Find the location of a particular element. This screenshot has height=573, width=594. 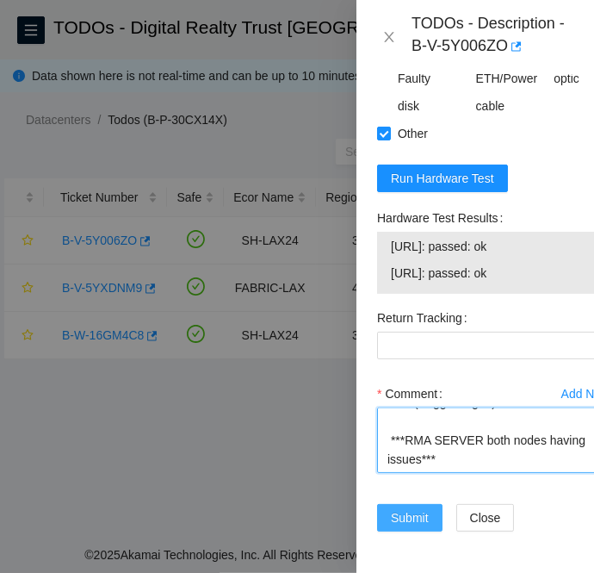

div: TODOs - Description - B-V-5Y006ZO is located at coordinates (493, 37).